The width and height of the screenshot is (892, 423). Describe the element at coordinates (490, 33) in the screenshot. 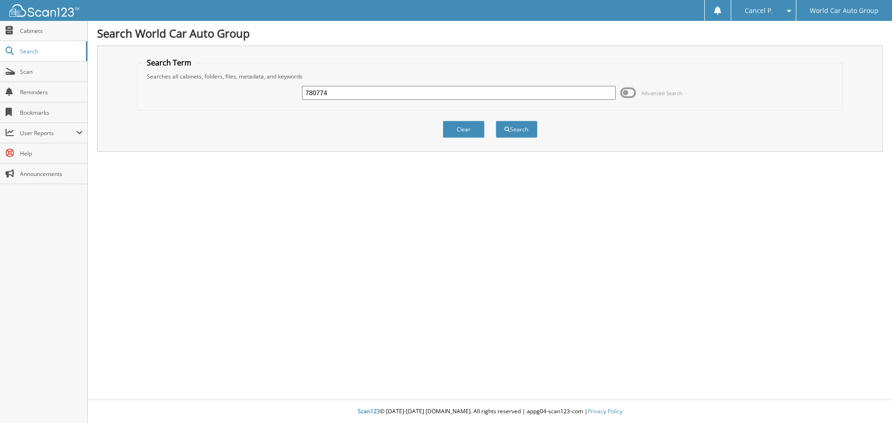

I see `h1: Search World Car Auto Group` at that location.